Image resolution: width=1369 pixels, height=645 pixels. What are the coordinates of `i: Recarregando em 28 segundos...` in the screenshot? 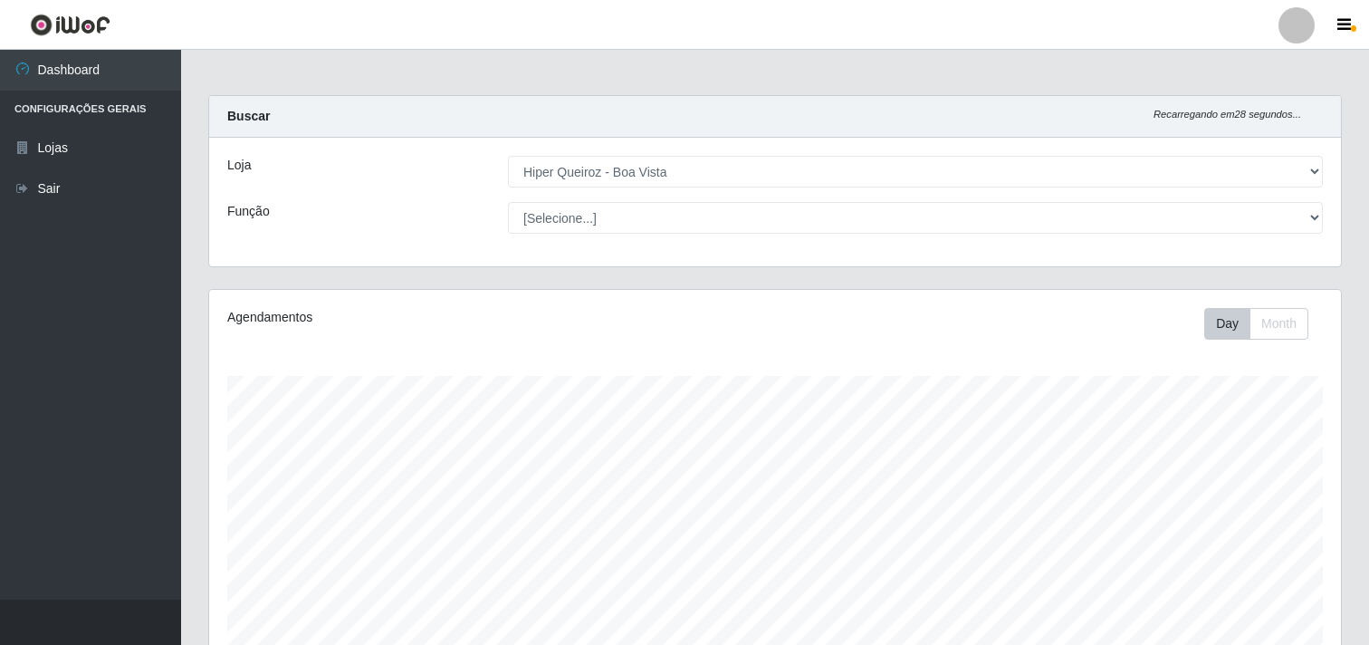 It's located at (1227, 114).